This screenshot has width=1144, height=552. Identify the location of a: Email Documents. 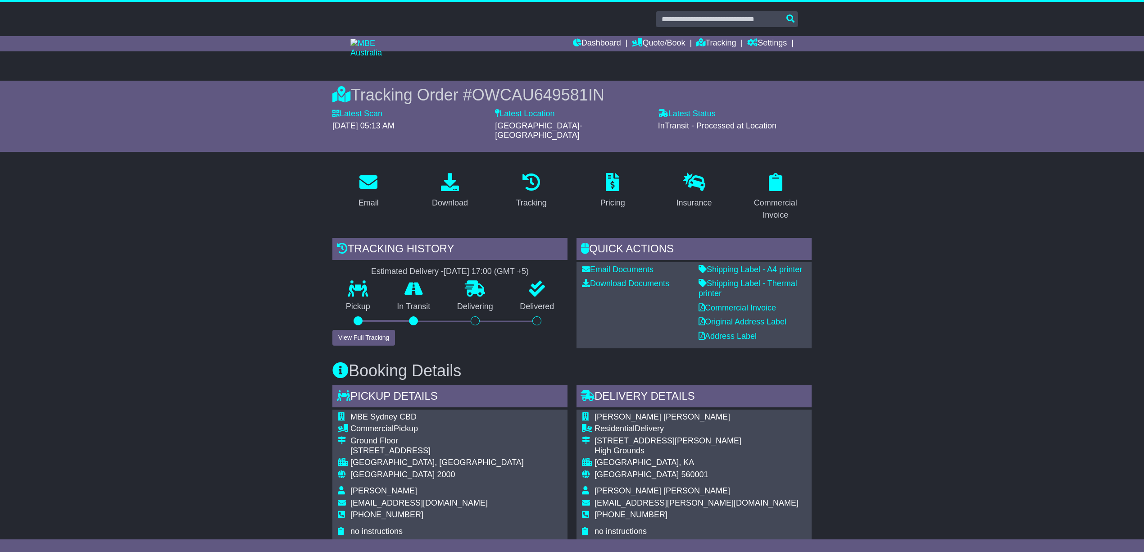
(618, 269).